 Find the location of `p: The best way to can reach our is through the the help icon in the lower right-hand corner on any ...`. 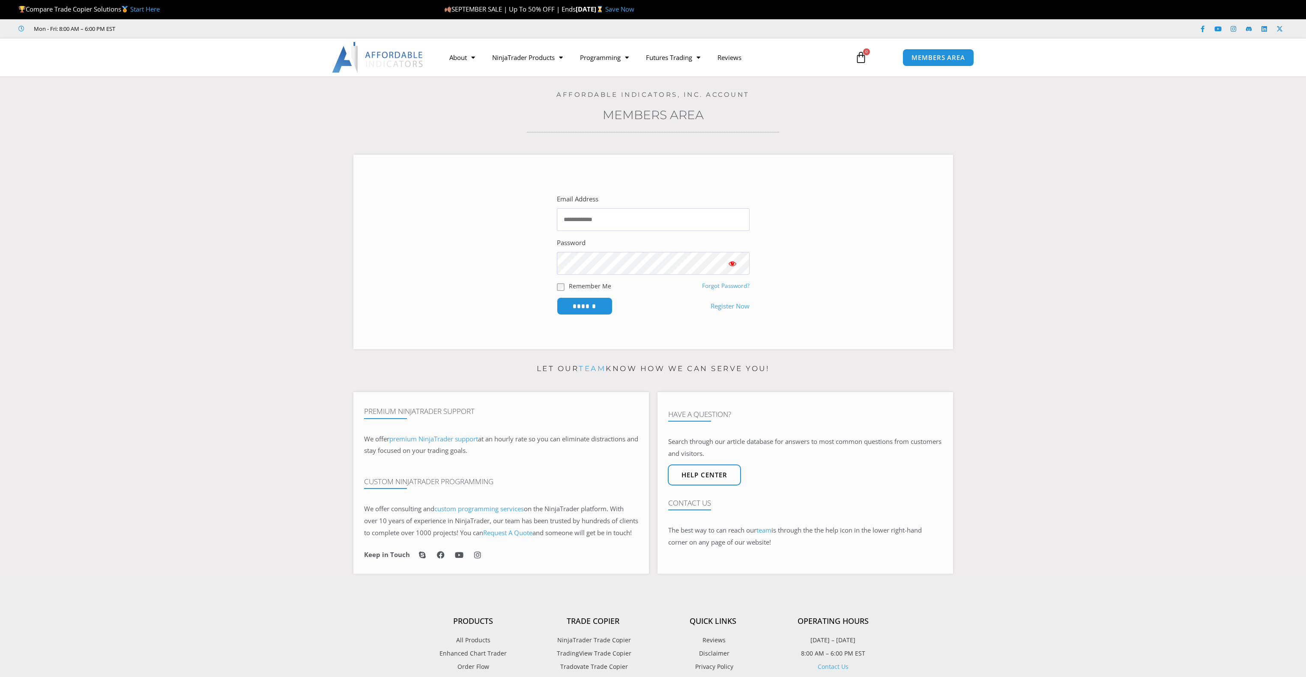

p: The best way to can reach our is through the the help icon in the lower right-hand corner on any ... is located at coordinates (805, 536).